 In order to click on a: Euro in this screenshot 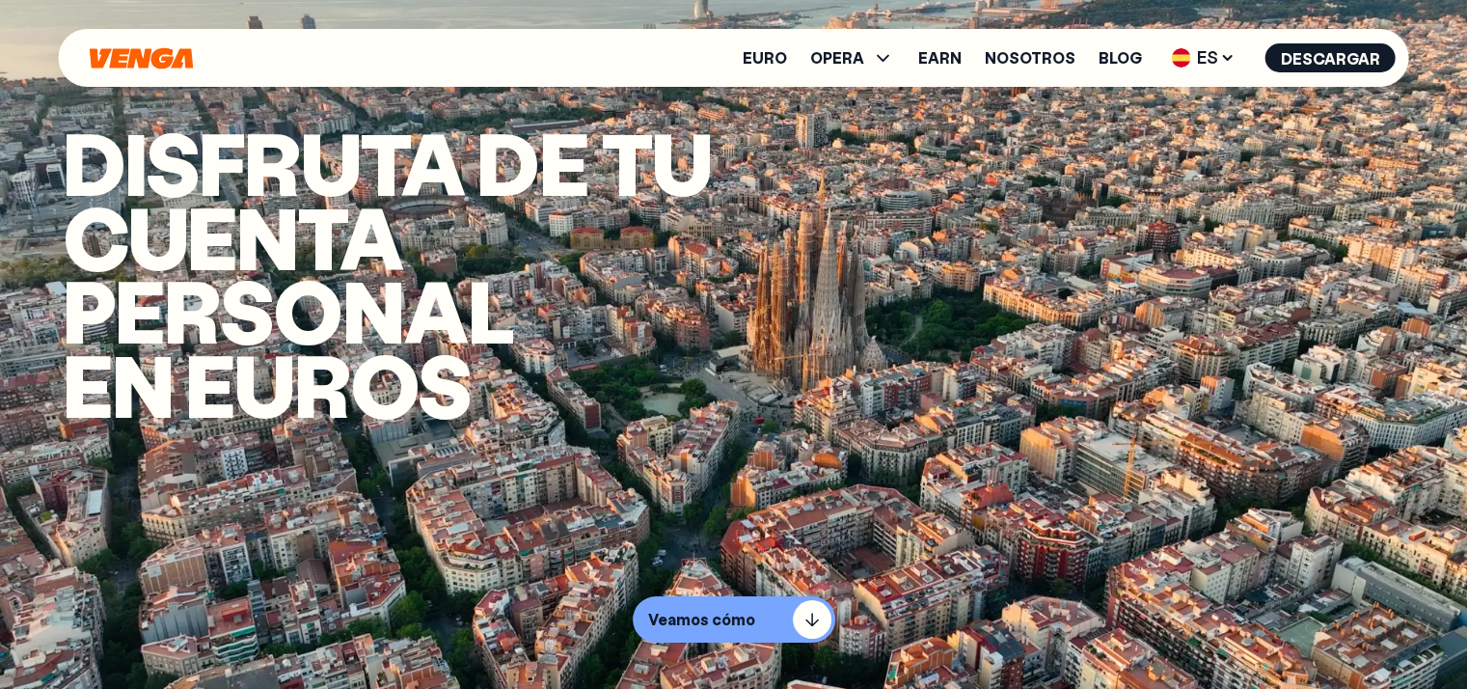, I will do `click(765, 58)`.